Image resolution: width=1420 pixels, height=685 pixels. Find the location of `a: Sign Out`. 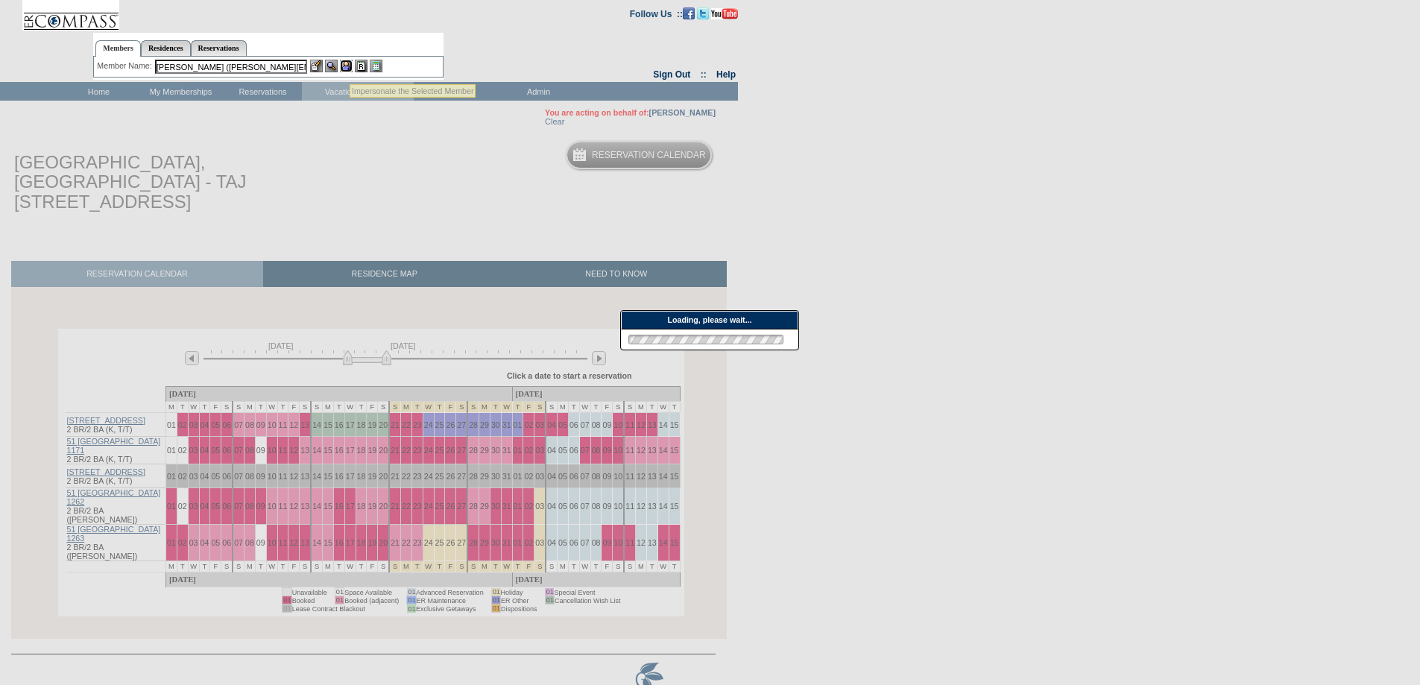

a: Sign Out is located at coordinates (671, 75).